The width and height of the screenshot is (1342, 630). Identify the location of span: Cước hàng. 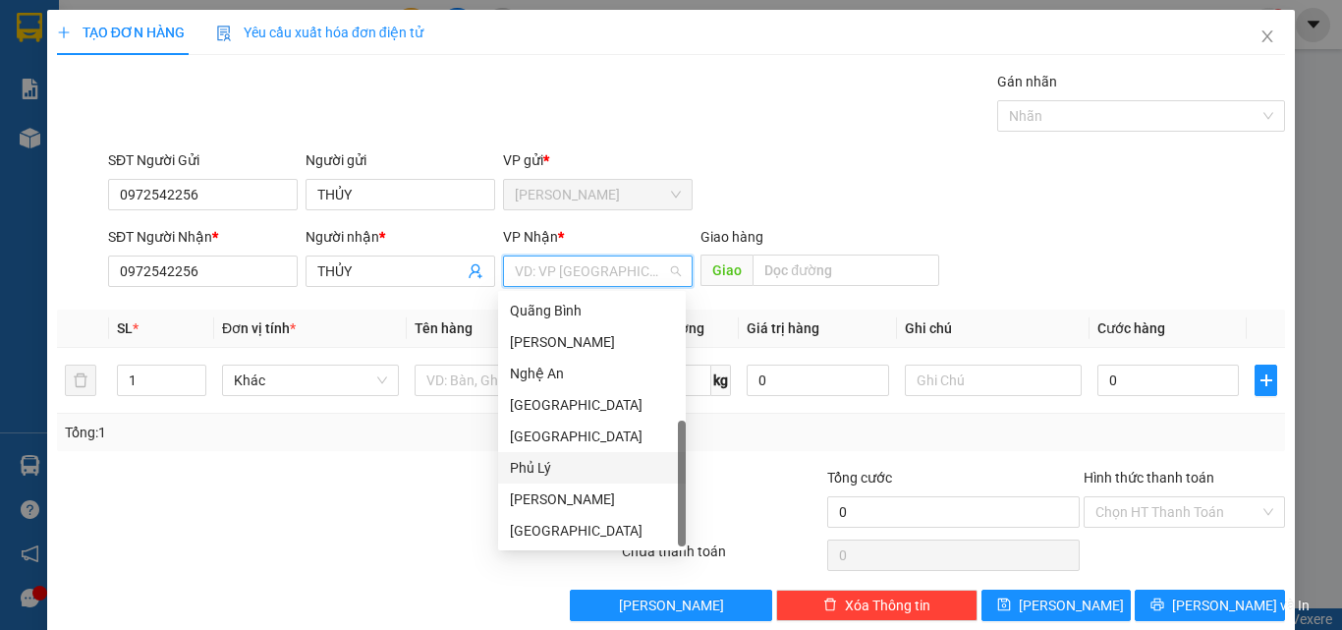
(1131, 328).